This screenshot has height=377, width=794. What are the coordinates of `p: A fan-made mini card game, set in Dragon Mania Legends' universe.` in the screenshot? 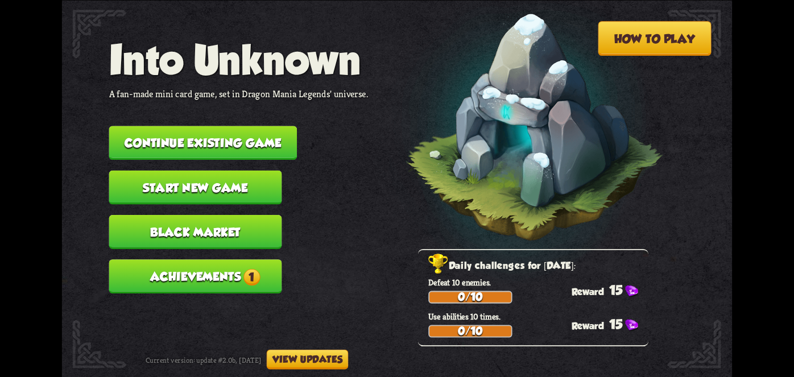 It's located at (239, 93).